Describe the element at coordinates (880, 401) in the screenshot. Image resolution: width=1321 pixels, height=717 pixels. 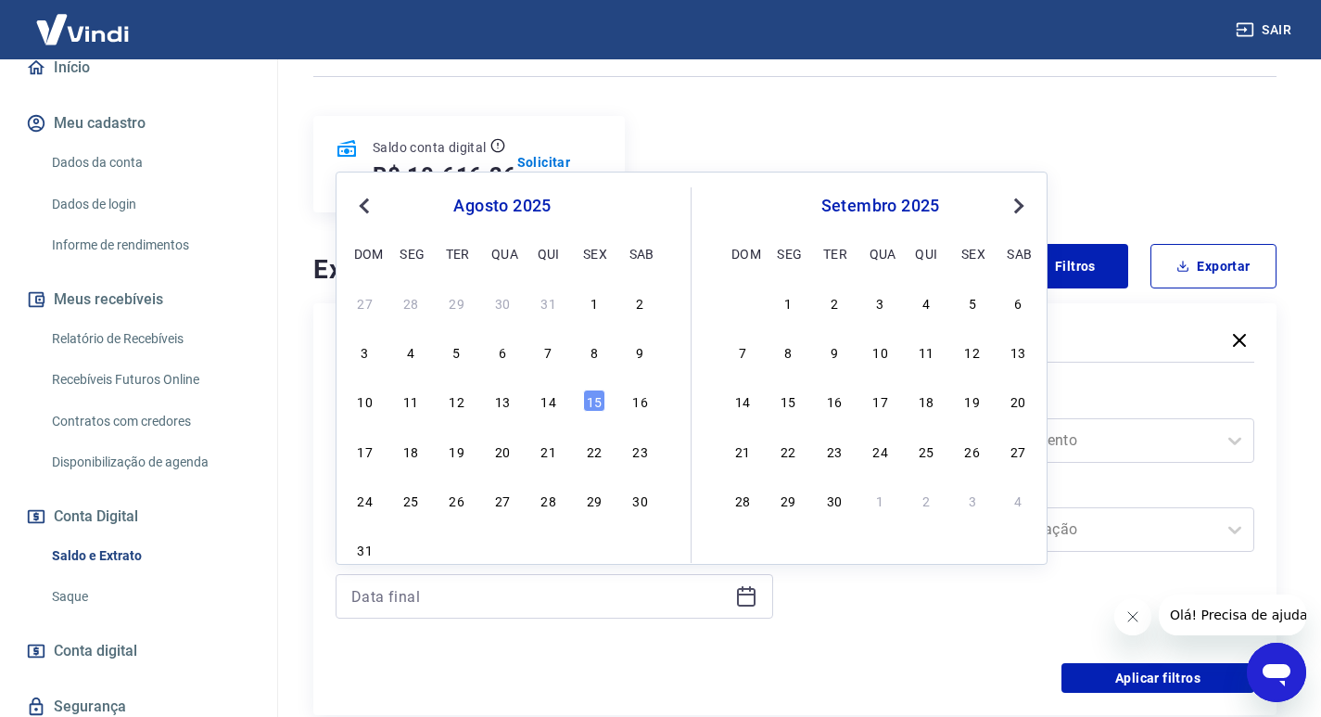
I see `div: month 2025-09` at that location.